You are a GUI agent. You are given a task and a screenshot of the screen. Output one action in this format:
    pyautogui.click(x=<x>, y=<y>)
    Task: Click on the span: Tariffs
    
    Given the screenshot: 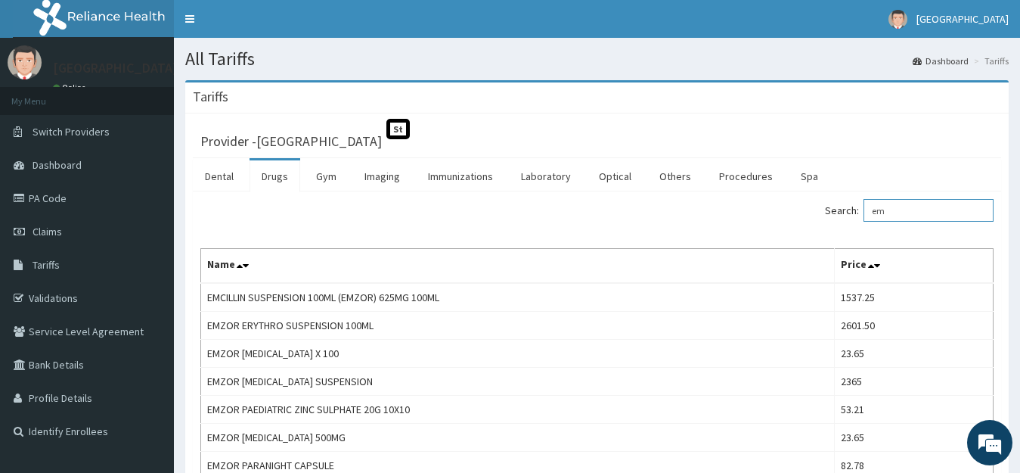 What is the action you would take?
    pyautogui.click(x=46, y=265)
    